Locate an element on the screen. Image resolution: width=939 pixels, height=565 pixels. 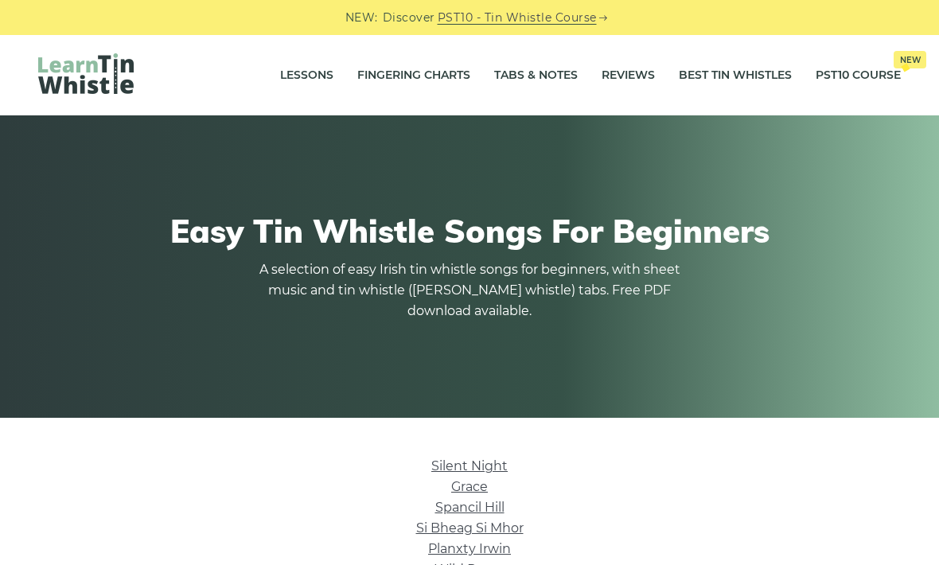
a: Si­ Bheag Si­ Mhor is located at coordinates (470, 528).